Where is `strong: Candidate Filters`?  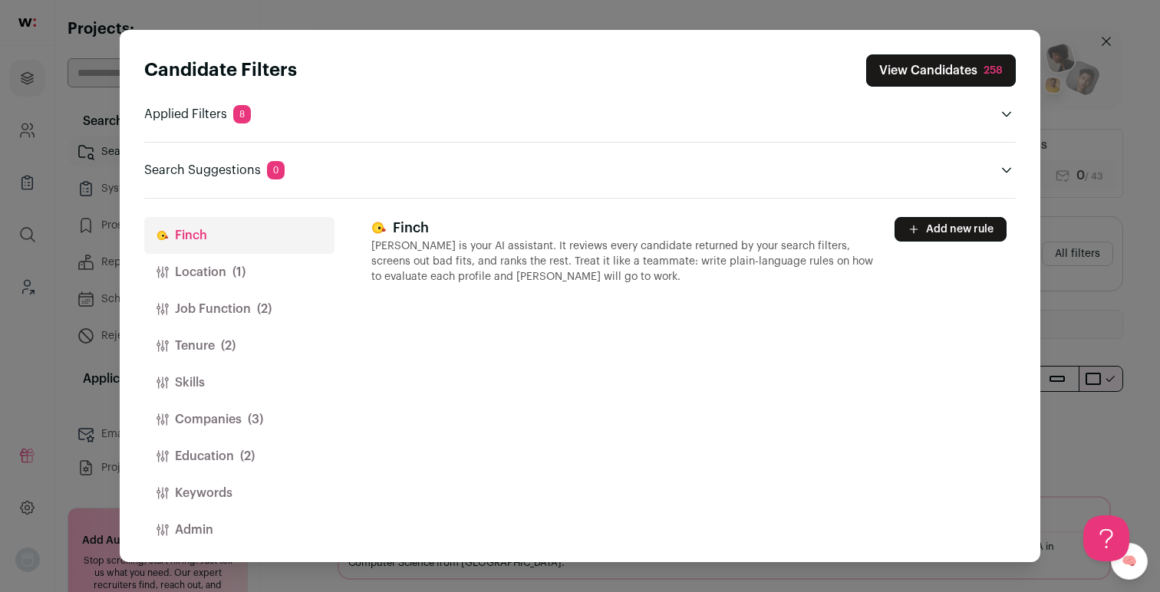
strong: Candidate Filters is located at coordinates (220, 71).